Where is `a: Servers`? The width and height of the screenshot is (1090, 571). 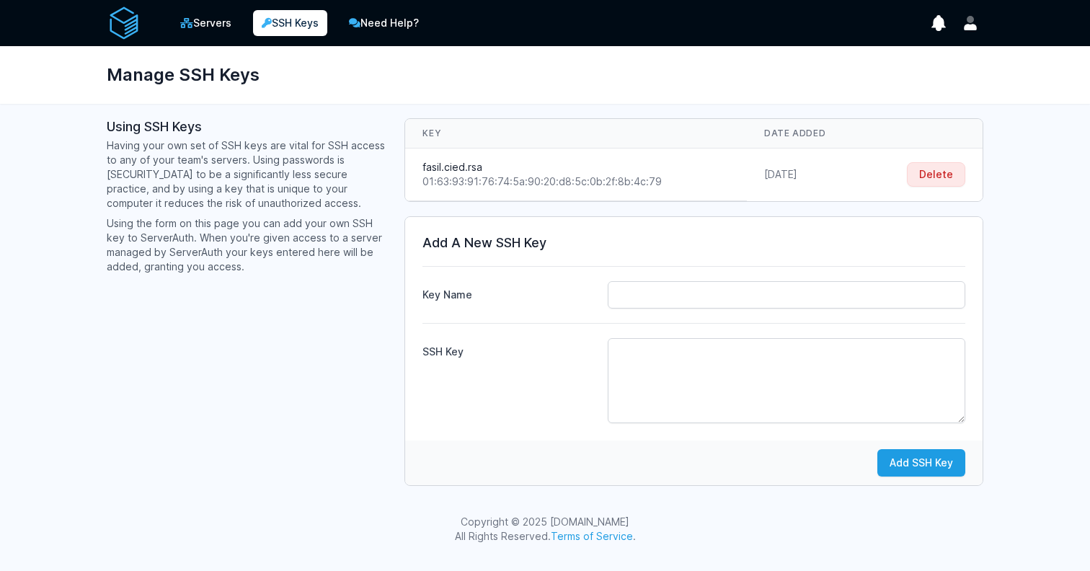 a: Servers is located at coordinates (205, 23).